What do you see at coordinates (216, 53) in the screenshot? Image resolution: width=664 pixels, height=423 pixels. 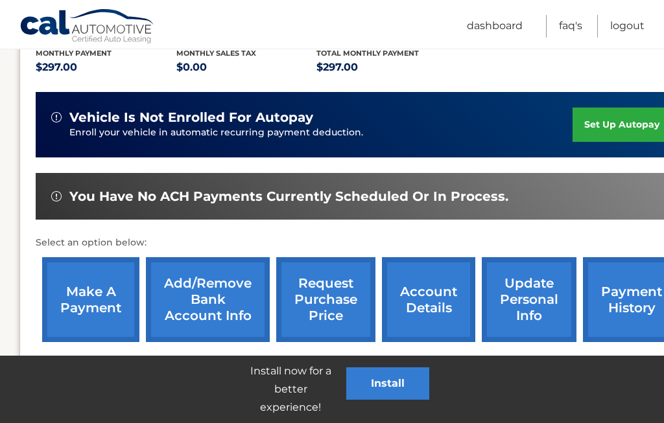 I see `span: Monthly sales Tax` at bounding box center [216, 53].